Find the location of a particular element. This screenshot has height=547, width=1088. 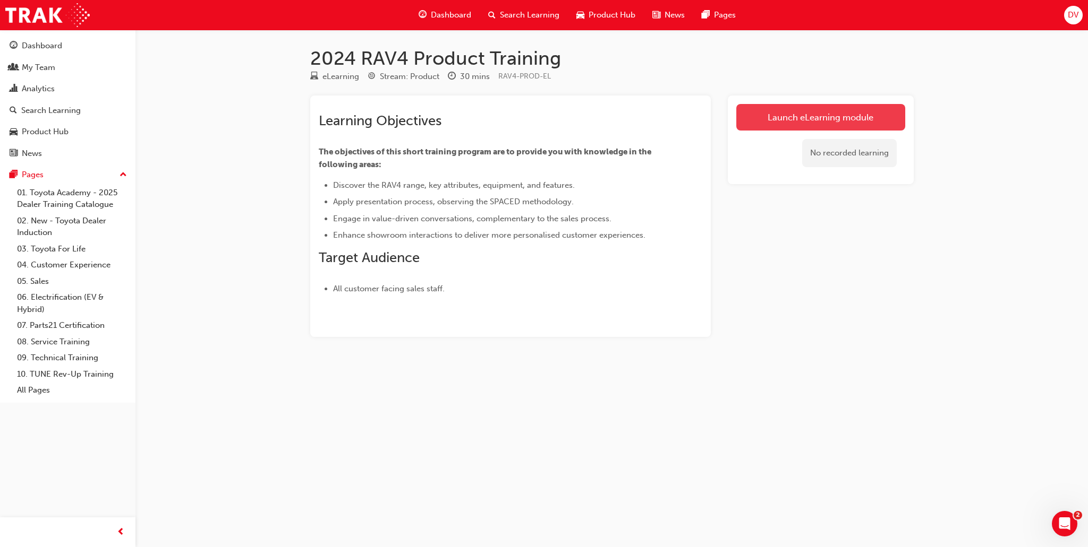

a: 06. Electrification (EV & Hybrid) is located at coordinates (72, 303).